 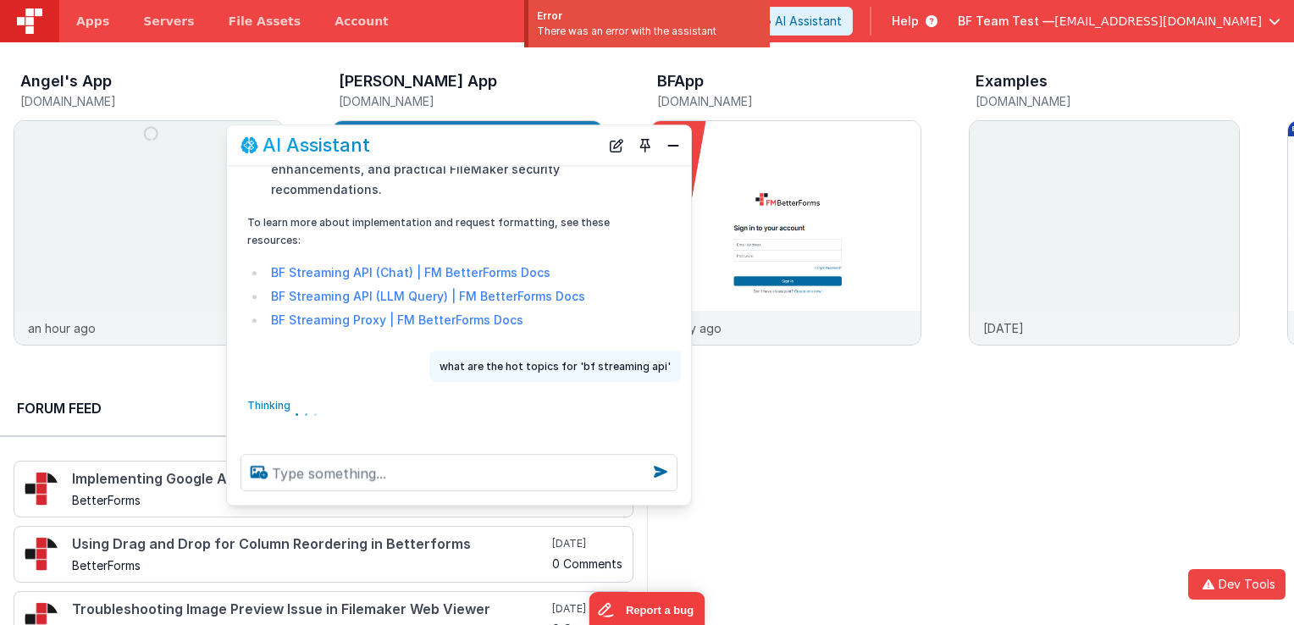 What do you see at coordinates (310, 544) in the screenshot?
I see `h4: Using Drag and Drop for Column Reordering in Betterforms` at bounding box center [310, 544].